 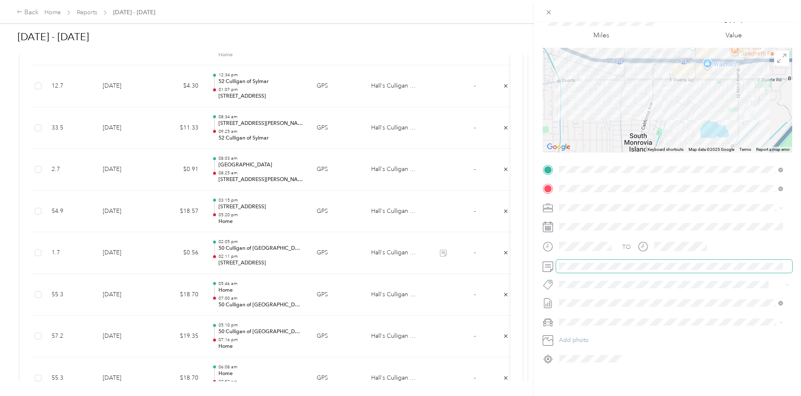 I want to click on p: Miles, so click(x=601, y=35).